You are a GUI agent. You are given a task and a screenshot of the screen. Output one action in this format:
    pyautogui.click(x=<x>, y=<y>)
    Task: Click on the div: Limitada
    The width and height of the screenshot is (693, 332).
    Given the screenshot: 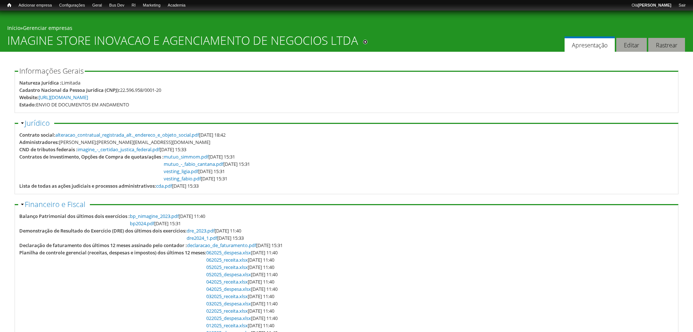 What is the action you would take?
    pyautogui.click(x=71, y=83)
    